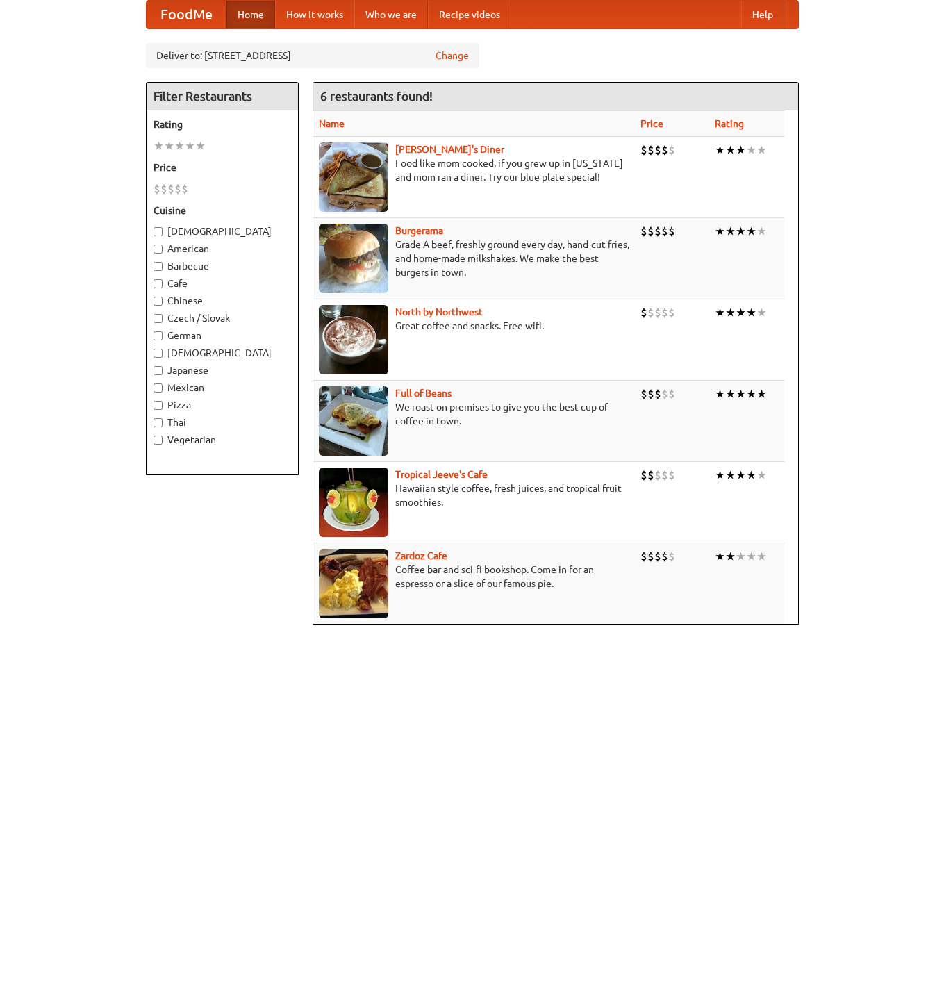 The image size is (944, 983). I want to click on a: FoodMe, so click(186, 15).